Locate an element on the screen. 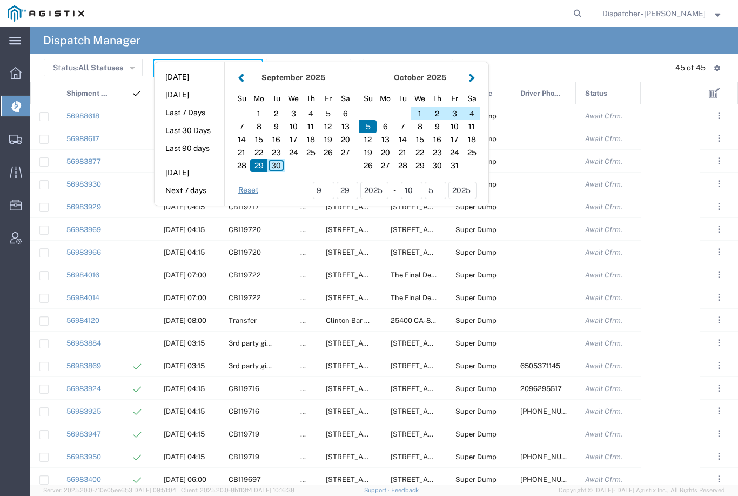  a: 56983400 is located at coordinates (84, 479).